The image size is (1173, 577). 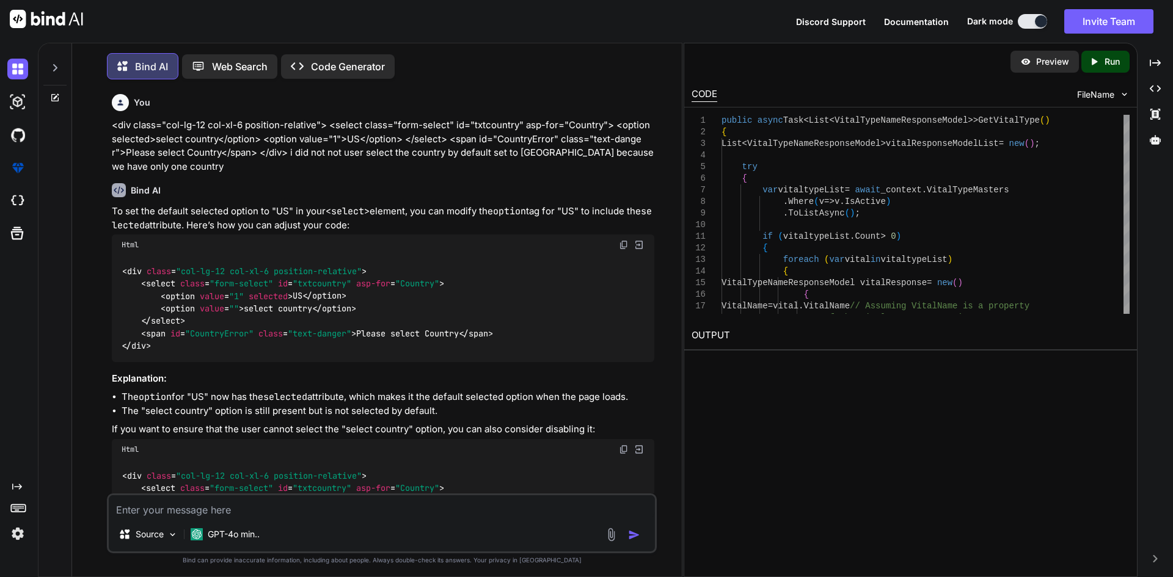 I want to click on span: VitalName, so click(x=745, y=306).